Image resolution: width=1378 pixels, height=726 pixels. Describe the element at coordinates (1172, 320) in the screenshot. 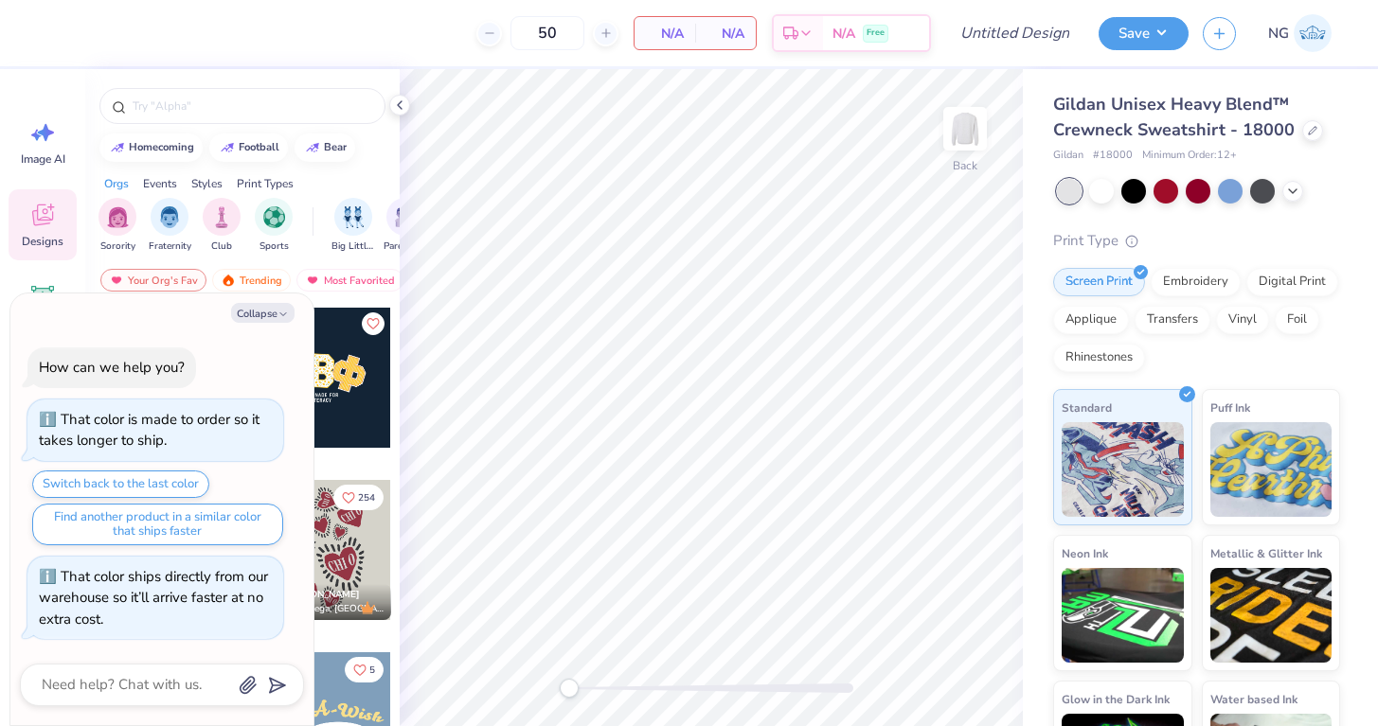

I see `div: Transfers` at that location.